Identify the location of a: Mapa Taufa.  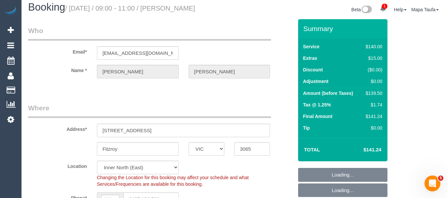
(425, 10).